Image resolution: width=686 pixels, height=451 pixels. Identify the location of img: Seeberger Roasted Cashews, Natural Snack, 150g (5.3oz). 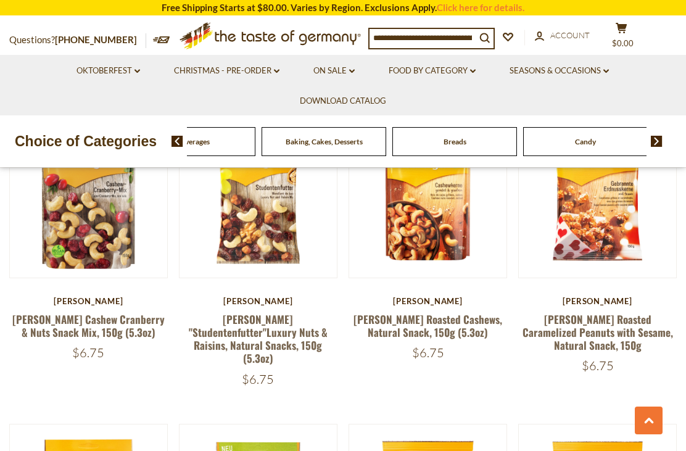
(427, 199).